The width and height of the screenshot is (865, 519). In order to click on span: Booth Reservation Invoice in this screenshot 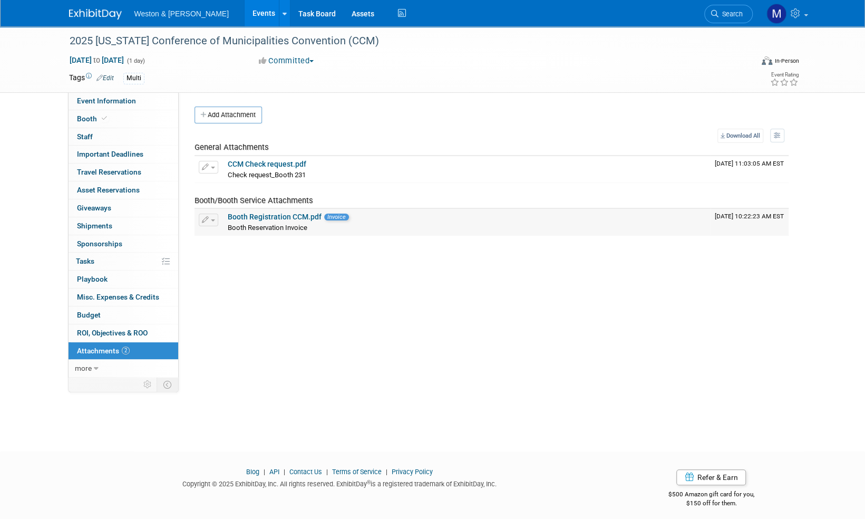, I will do `click(267, 227)`.